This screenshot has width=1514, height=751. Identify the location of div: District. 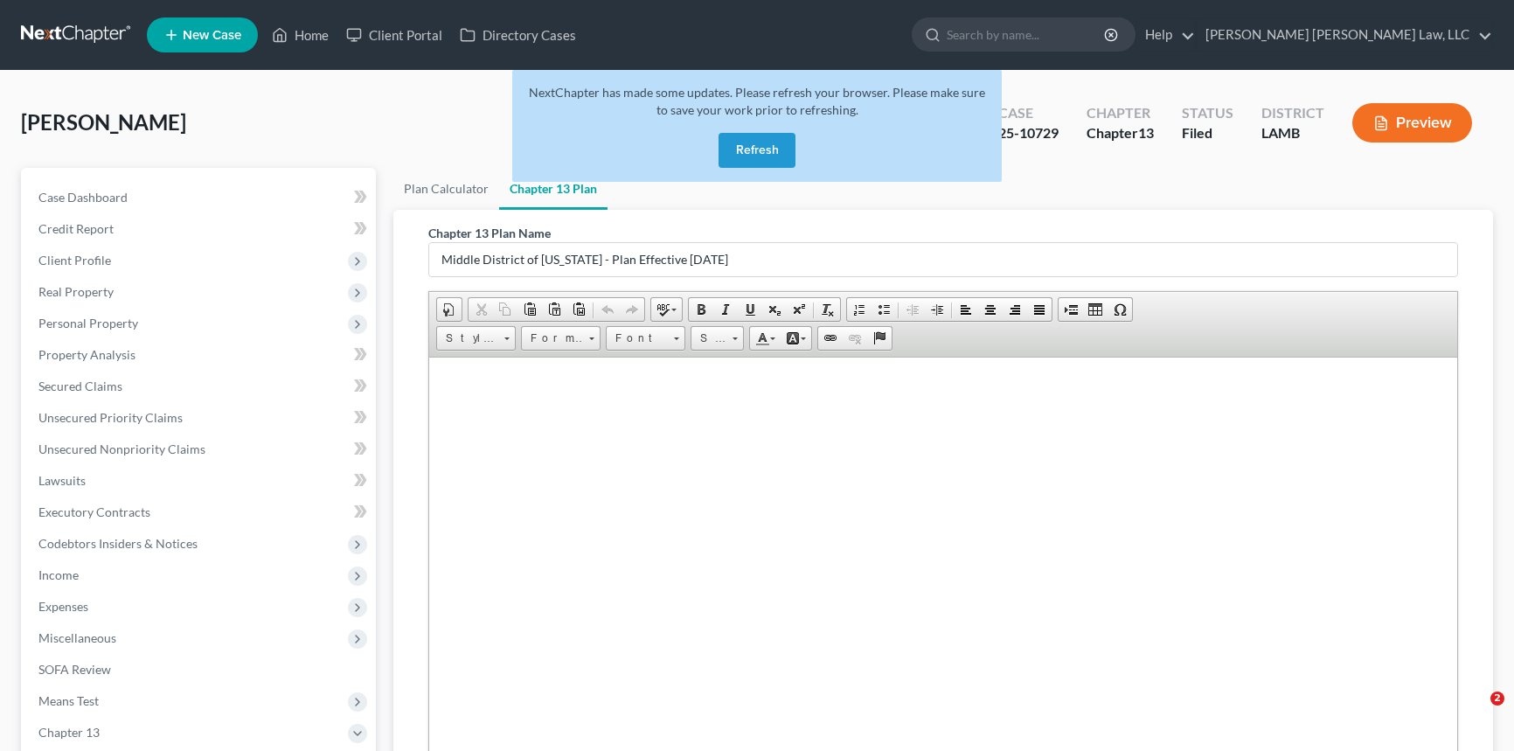
(1292, 113).